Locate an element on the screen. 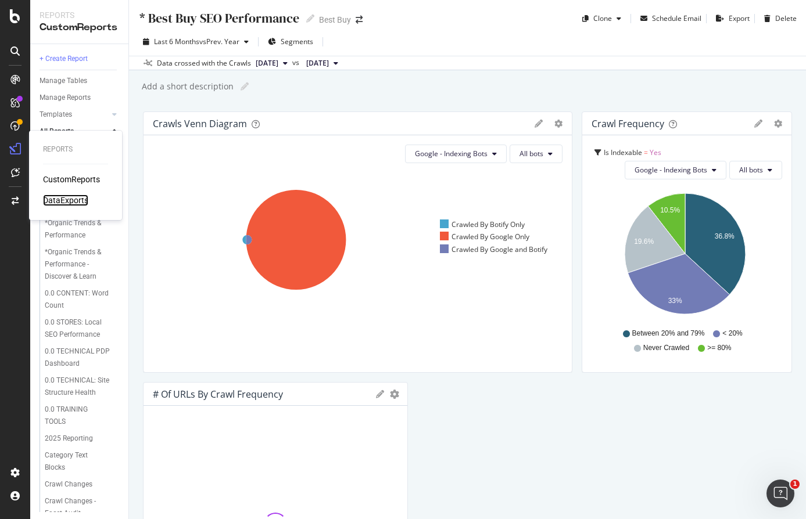  div: 0.0 CONTENT: Word Count is located at coordinates (78, 300).